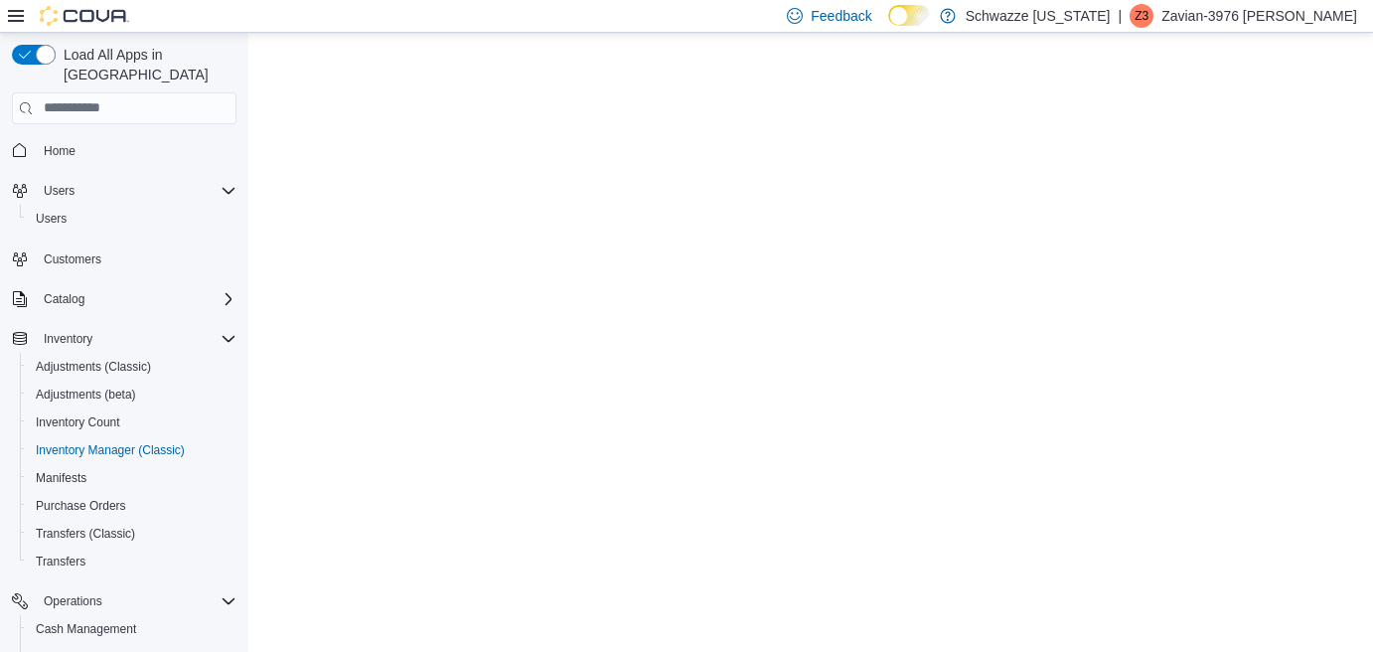 This screenshot has width=1373, height=652. What do you see at coordinates (909, 15) in the screenshot?
I see `input: Dark Mode` at bounding box center [909, 15].